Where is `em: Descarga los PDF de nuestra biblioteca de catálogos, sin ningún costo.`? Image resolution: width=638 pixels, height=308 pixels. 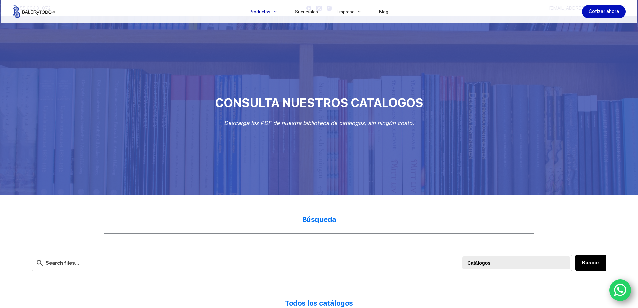
em: Descarga los PDF de nuestra biblioteca de catálogos, sin ningún costo. is located at coordinates (319, 123).